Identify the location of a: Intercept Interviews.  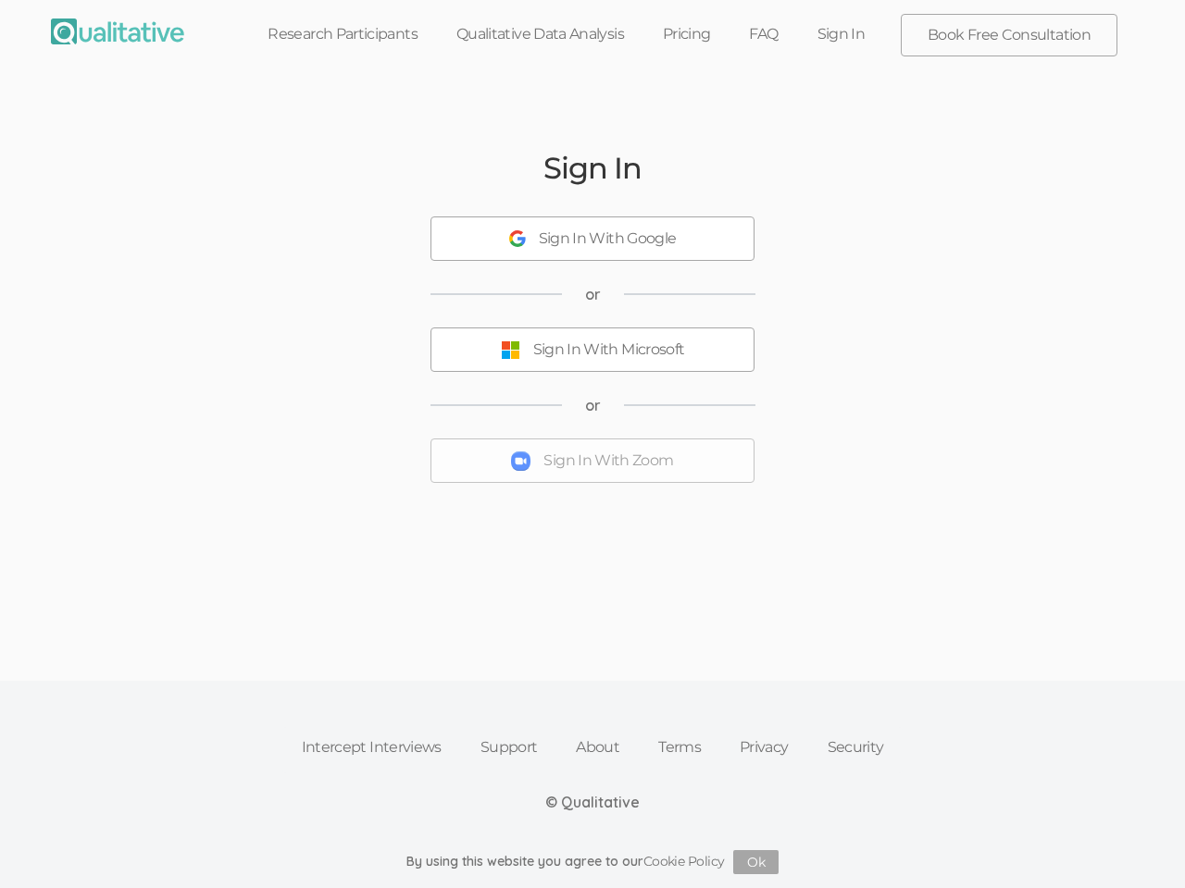
(371, 748).